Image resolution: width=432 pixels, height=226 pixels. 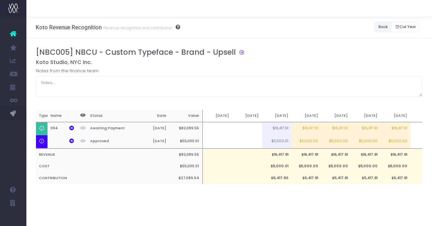 What do you see at coordinates (383, 27) in the screenshot?
I see `button: Back` at bounding box center [383, 27].